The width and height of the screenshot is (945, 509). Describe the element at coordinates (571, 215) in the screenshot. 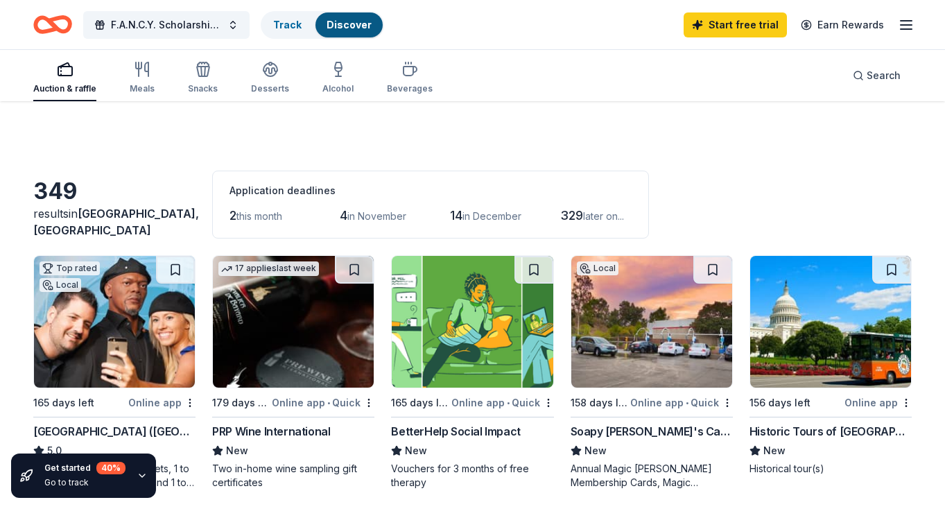

I see `span: 329` at that location.